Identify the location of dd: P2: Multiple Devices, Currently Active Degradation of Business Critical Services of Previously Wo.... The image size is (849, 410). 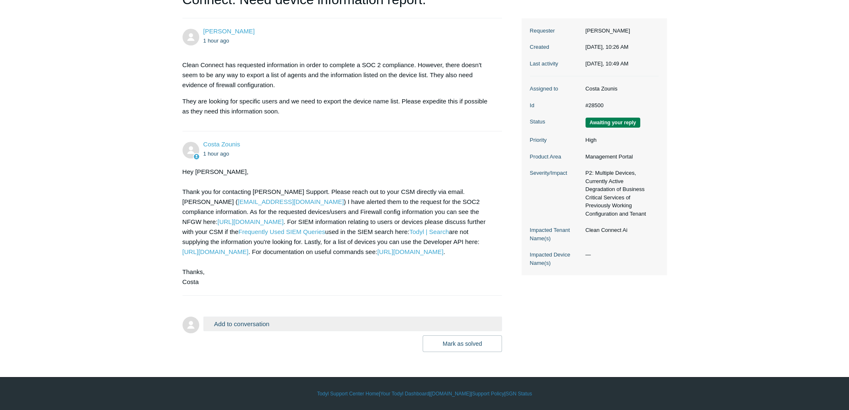
(620, 193).